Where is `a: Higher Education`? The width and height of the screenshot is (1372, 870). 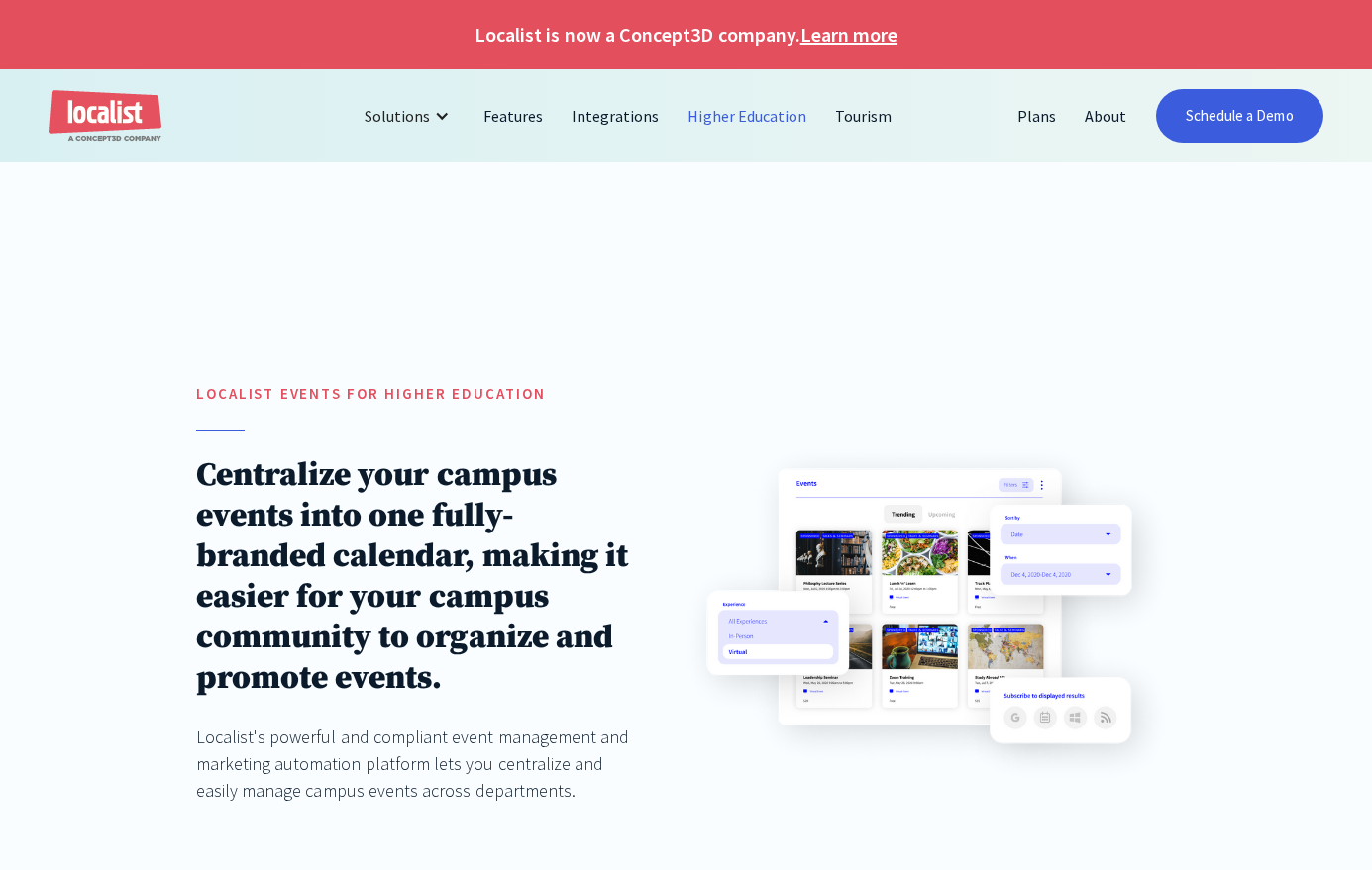
a: Higher Education is located at coordinates (747, 116).